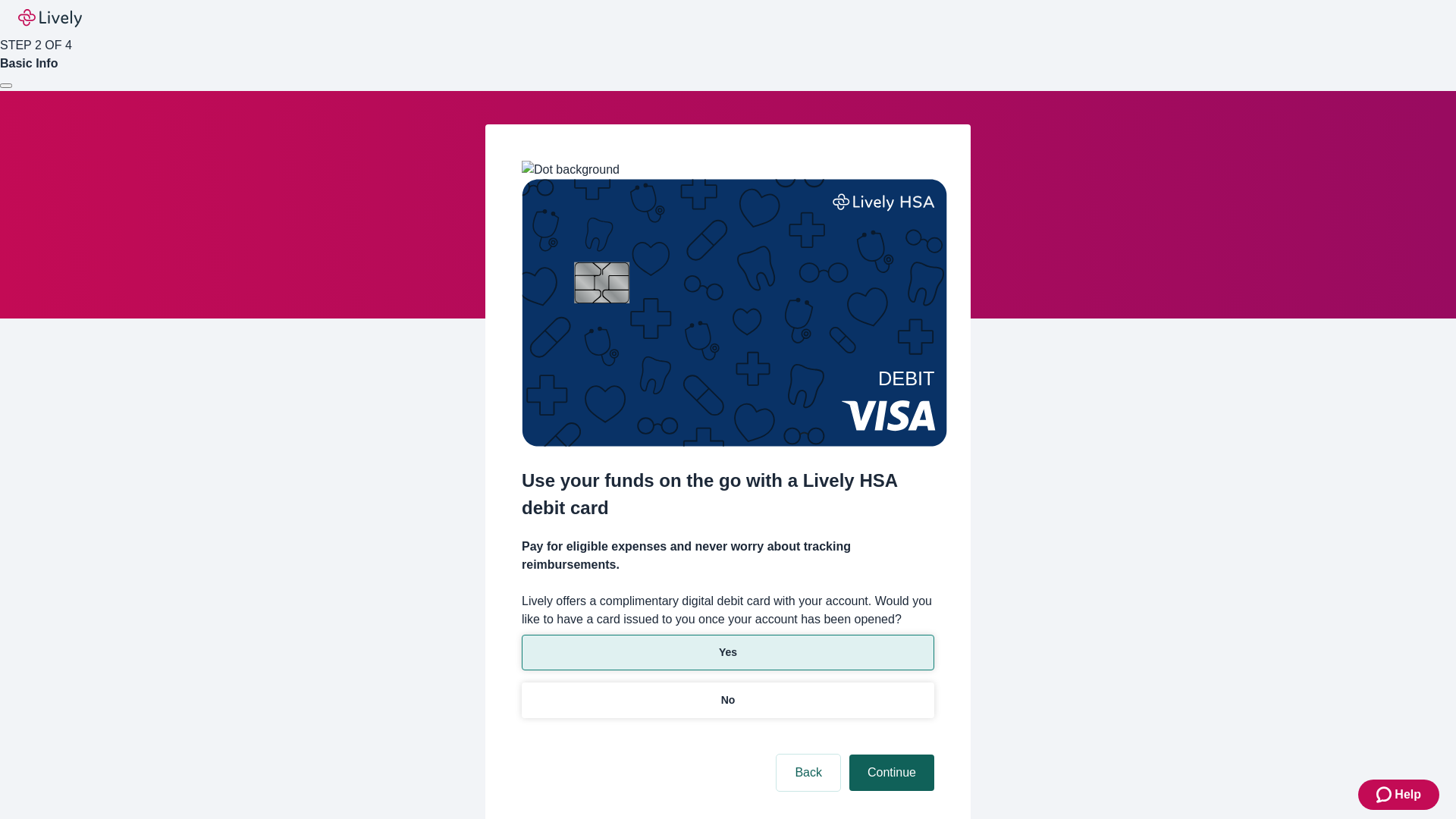  What do you see at coordinates (1386, 794) in the screenshot?
I see `svg: Zendesk support icon` at bounding box center [1386, 794].